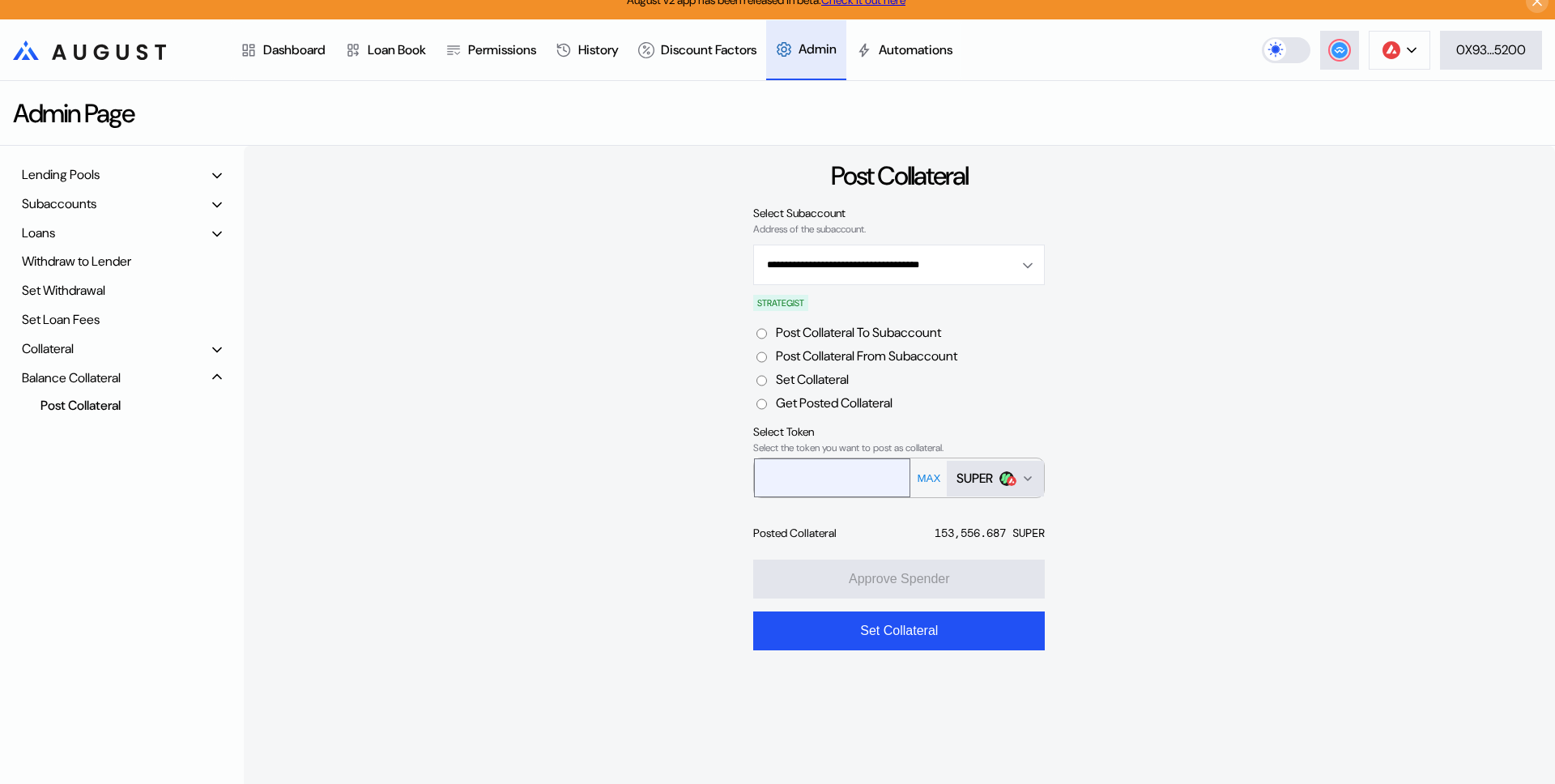 The width and height of the screenshot is (1555, 784). I want to click on div: Select Token, so click(899, 432).